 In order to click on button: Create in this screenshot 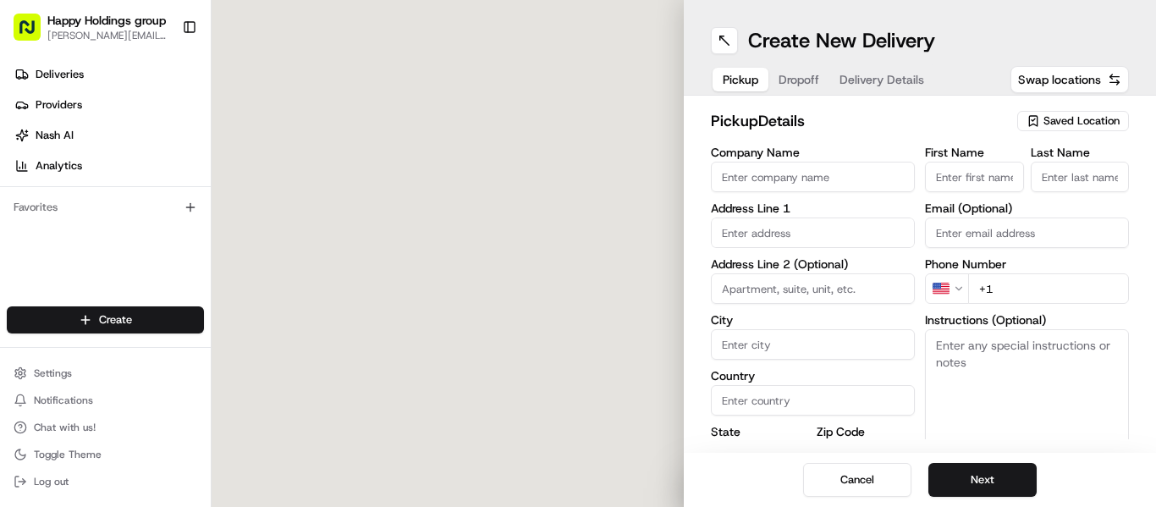, I will do `click(105, 320)`.